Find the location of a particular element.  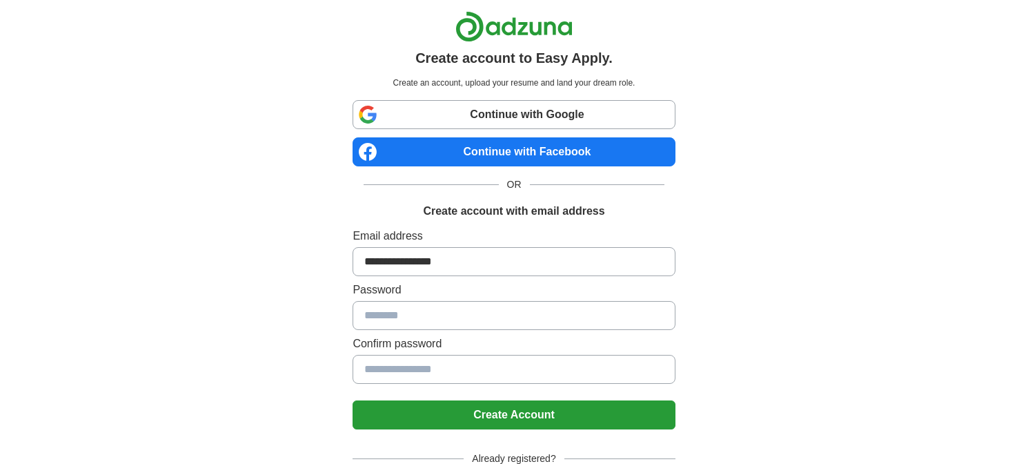

button: Create Account is located at coordinates (513, 415).